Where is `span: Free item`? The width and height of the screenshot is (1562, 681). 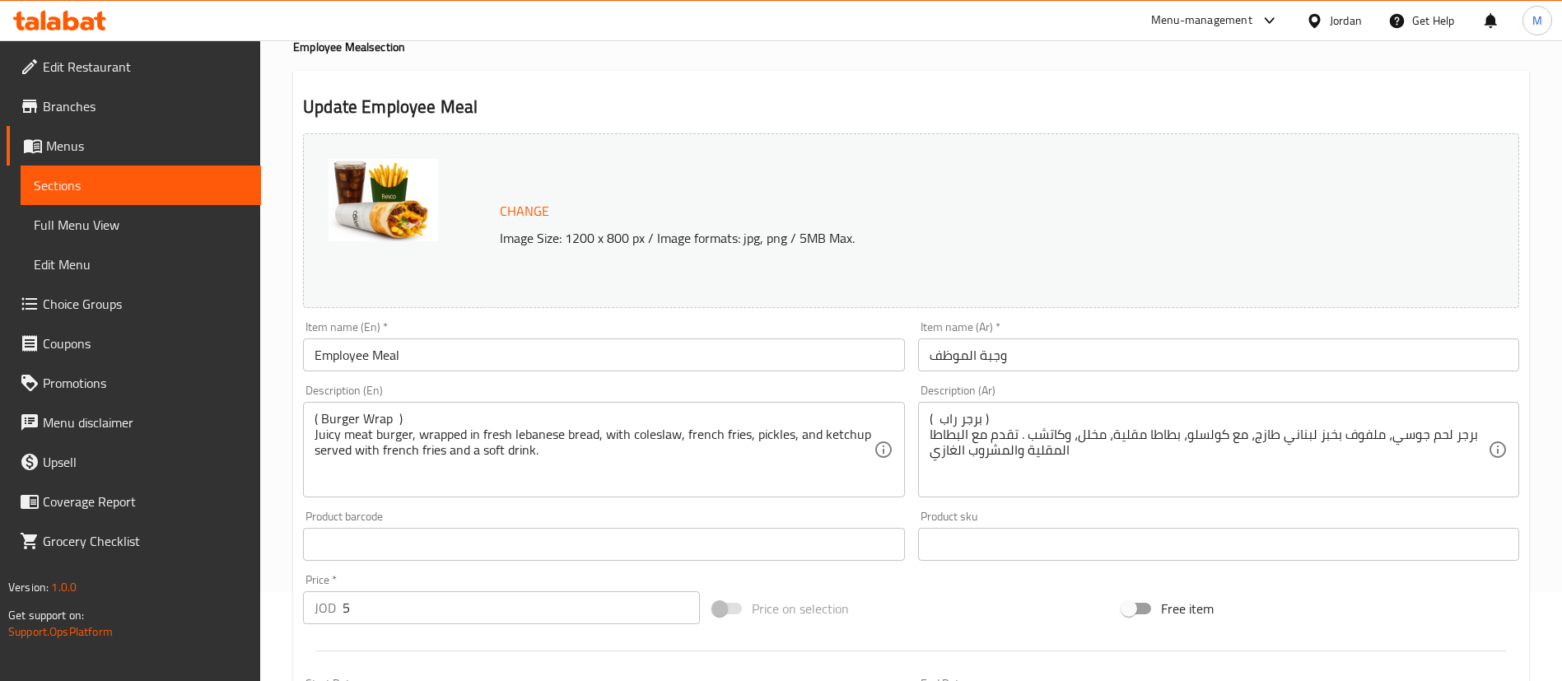 span: Free item is located at coordinates (1188, 609).